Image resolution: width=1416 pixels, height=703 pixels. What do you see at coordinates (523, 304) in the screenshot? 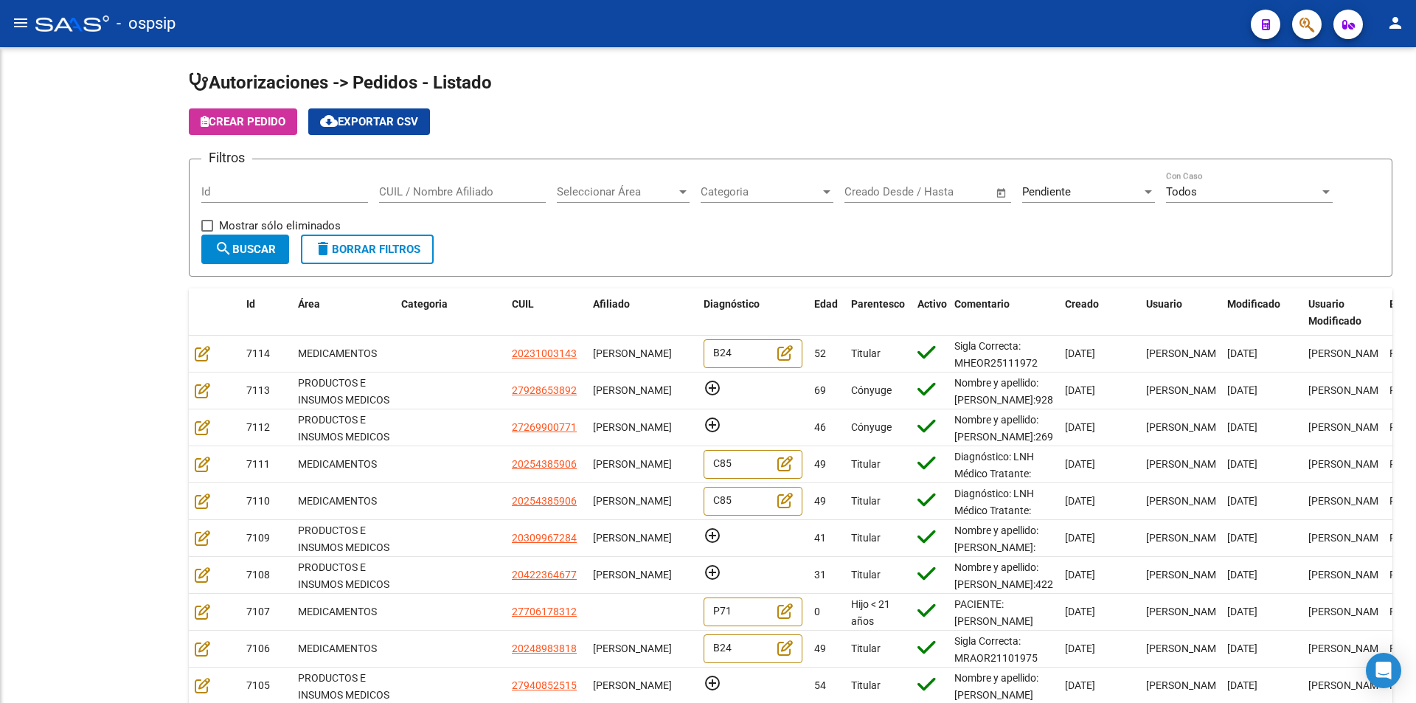
I see `span: CUIL` at bounding box center [523, 304].